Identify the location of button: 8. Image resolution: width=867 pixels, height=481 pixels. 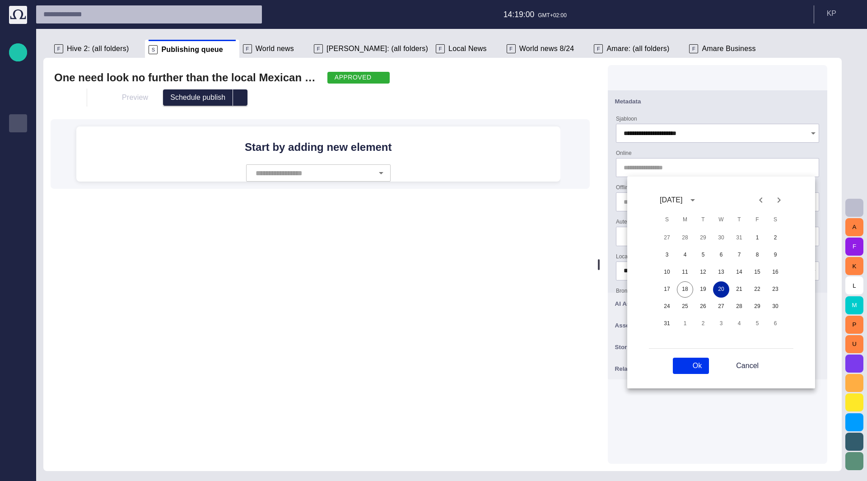
(758, 255).